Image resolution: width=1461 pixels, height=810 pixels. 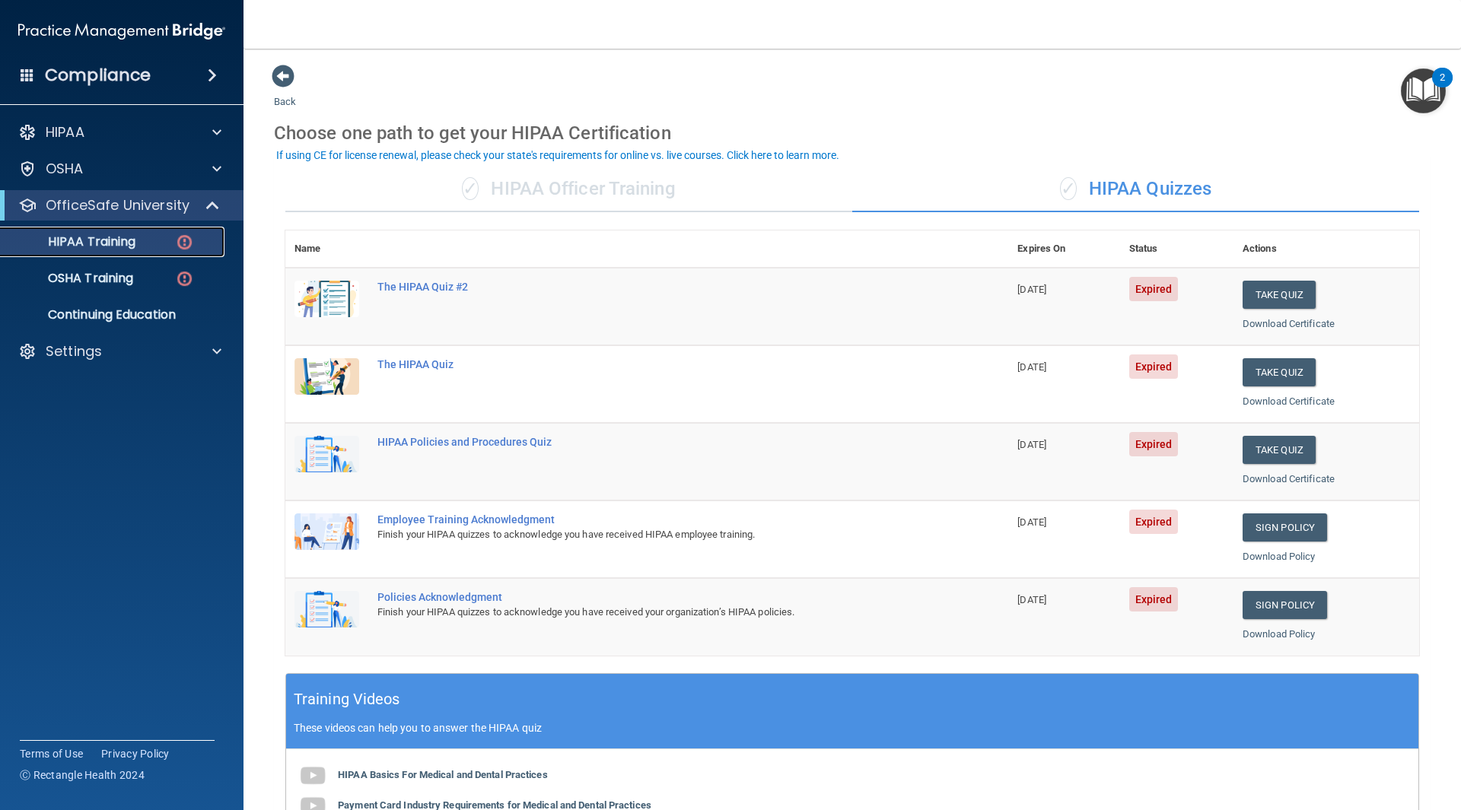 I want to click on th: Expires On, so click(x=1063, y=249).